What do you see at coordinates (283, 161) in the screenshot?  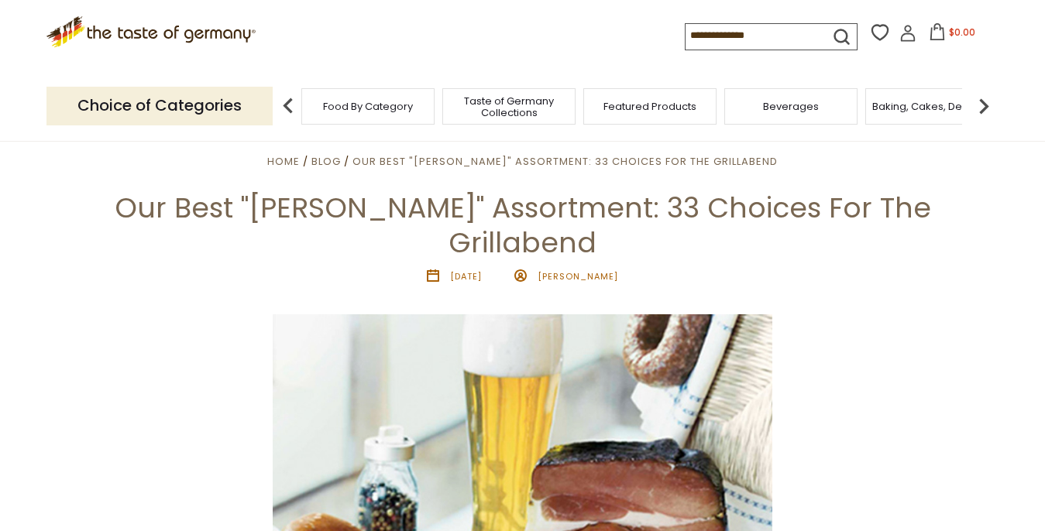 I see `a: Home` at bounding box center [283, 161].